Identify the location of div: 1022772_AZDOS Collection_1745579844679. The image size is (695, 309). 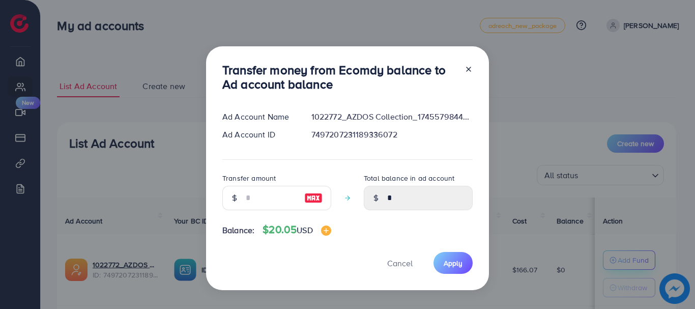
(392, 117).